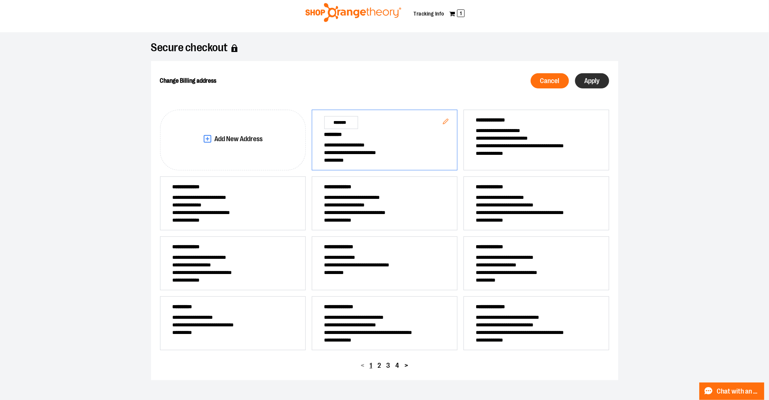 This screenshot has width=769, height=400. Describe the element at coordinates (388, 365) in the screenshot. I see `span: 3` at that location.